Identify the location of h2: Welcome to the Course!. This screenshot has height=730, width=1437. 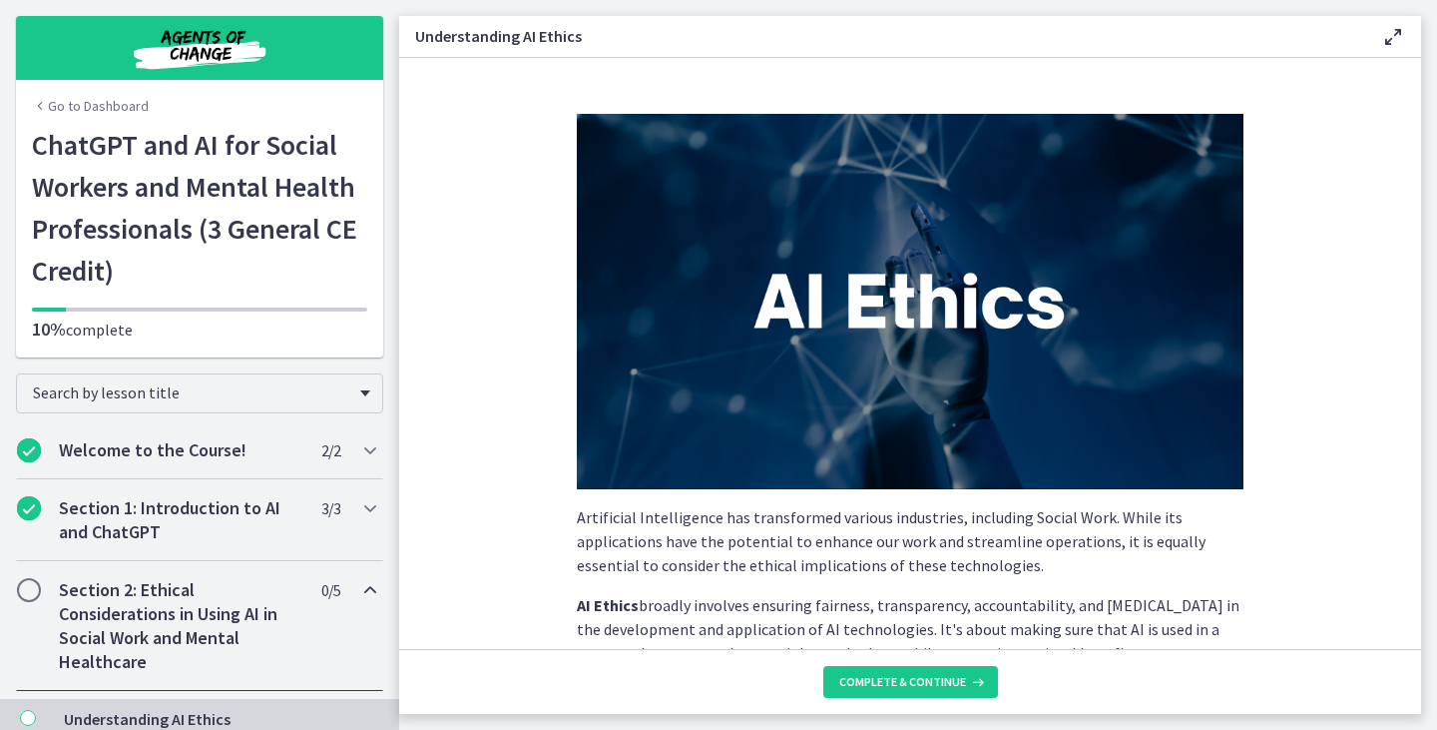
(181, 450).